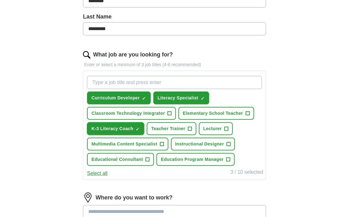  I want to click on input: Type a job title and press enter, so click(174, 83).